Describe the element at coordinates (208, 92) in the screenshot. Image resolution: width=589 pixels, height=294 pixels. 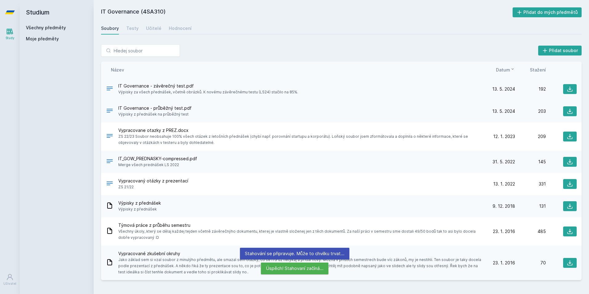
I see `span: Výpisky za všech přednášek, včetně obrázků. K novému závěrečnému testu (LS24) stačilo na 85%.` at that location.